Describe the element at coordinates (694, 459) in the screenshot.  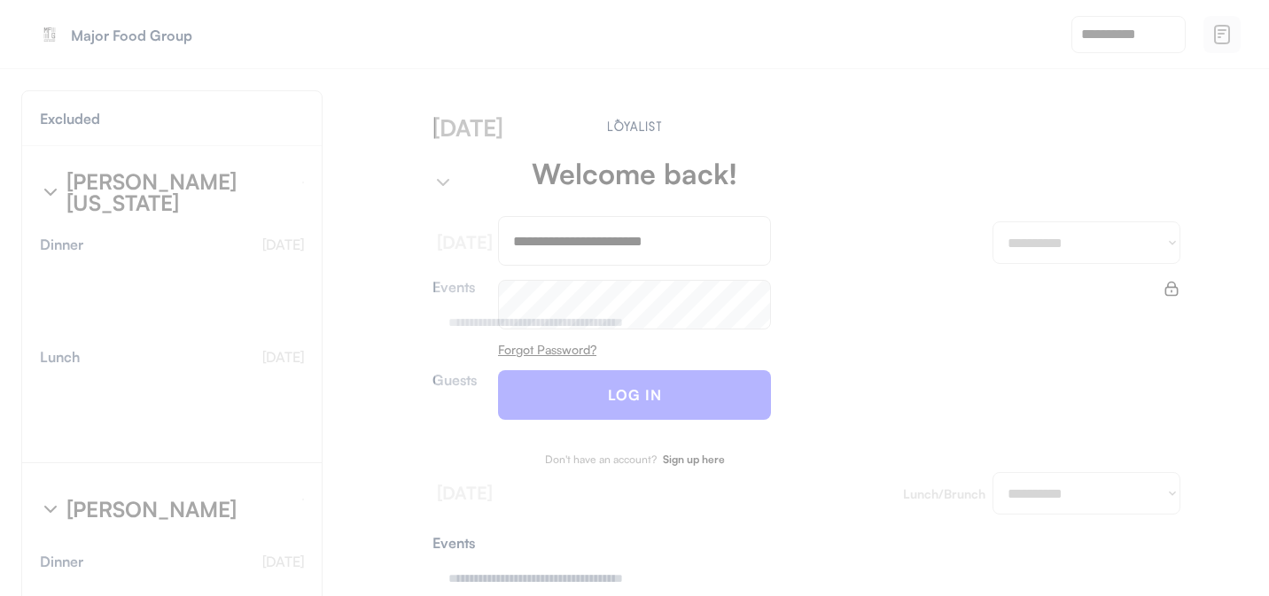
I see `strong: Sign up here` at that location.